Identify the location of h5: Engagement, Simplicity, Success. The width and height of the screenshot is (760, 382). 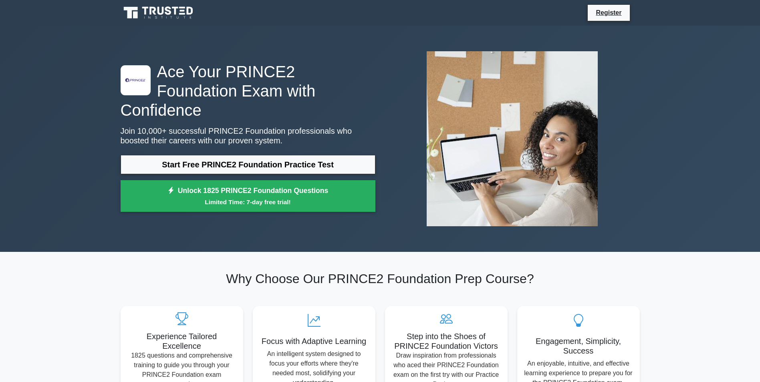
(578, 346).